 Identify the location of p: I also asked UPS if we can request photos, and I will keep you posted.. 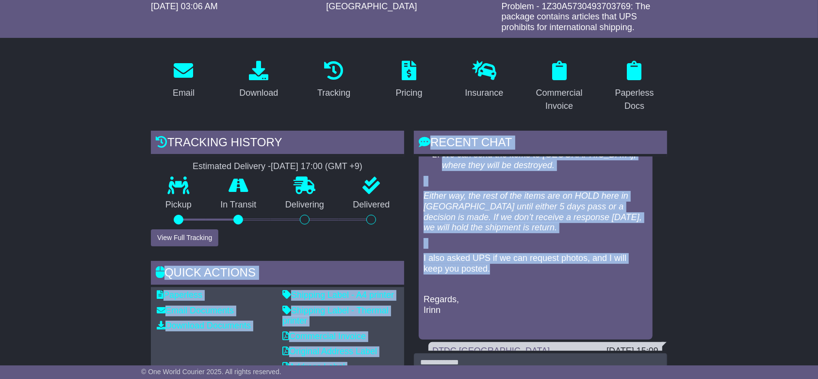
(536, 263).